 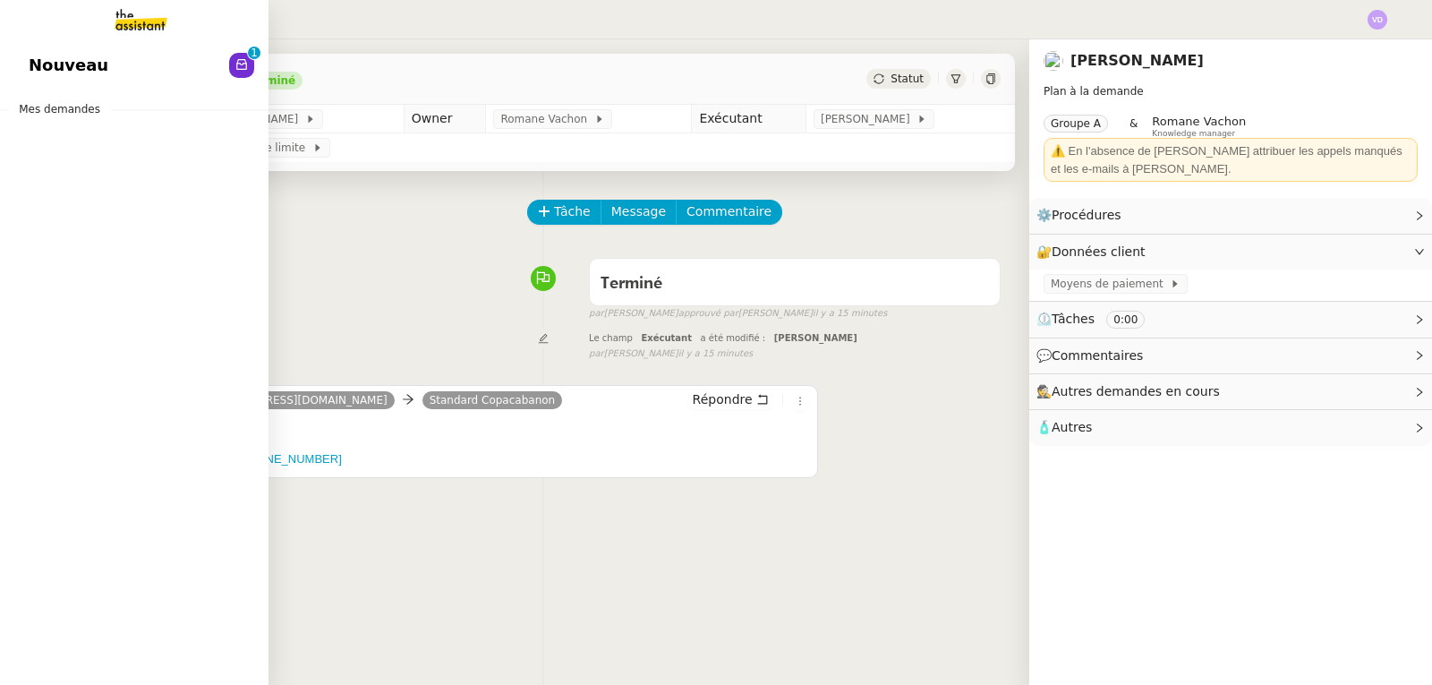 I want to click on span: Le champ, so click(x=611, y=338).